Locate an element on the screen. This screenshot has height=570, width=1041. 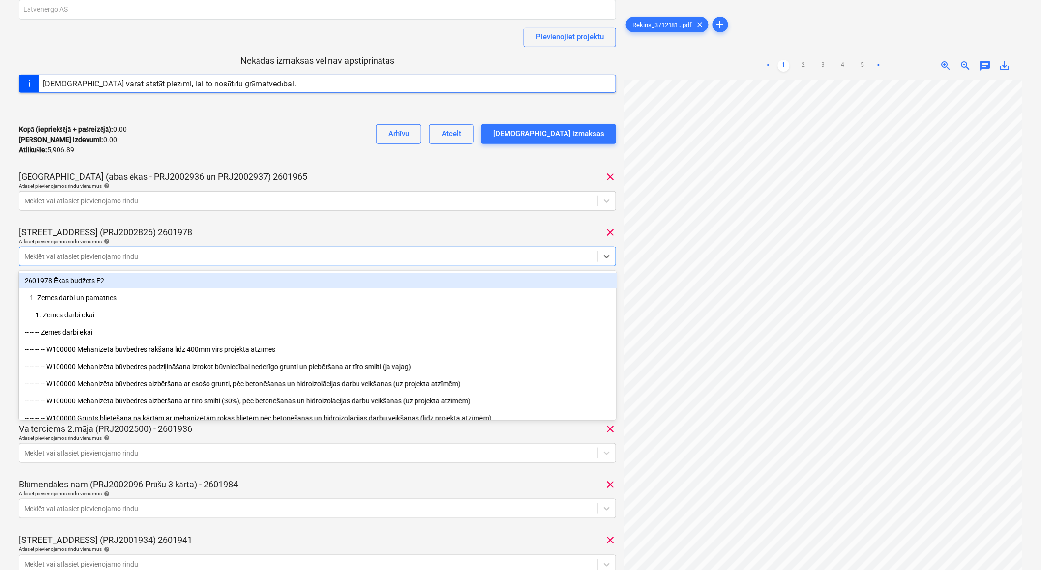
p: Valterciems 2.māja (PRJ2002500) - 2601936 is located at coordinates (105, 429).